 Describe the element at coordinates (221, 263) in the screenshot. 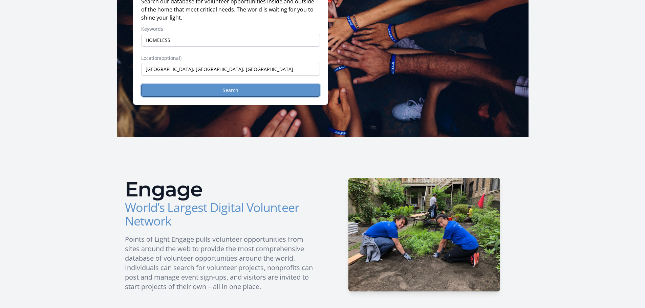

I see `p: Points of Light Engage pulls volunteer opportunities from sites around the web to provide the mos...` at that location.